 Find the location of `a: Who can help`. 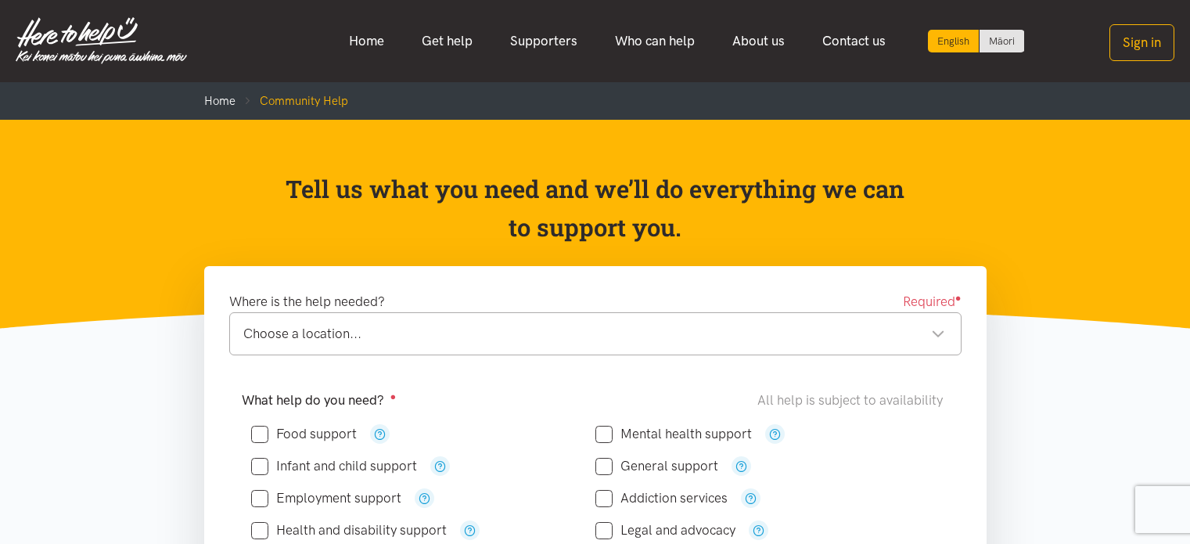

a: Who can help is located at coordinates (655, 41).